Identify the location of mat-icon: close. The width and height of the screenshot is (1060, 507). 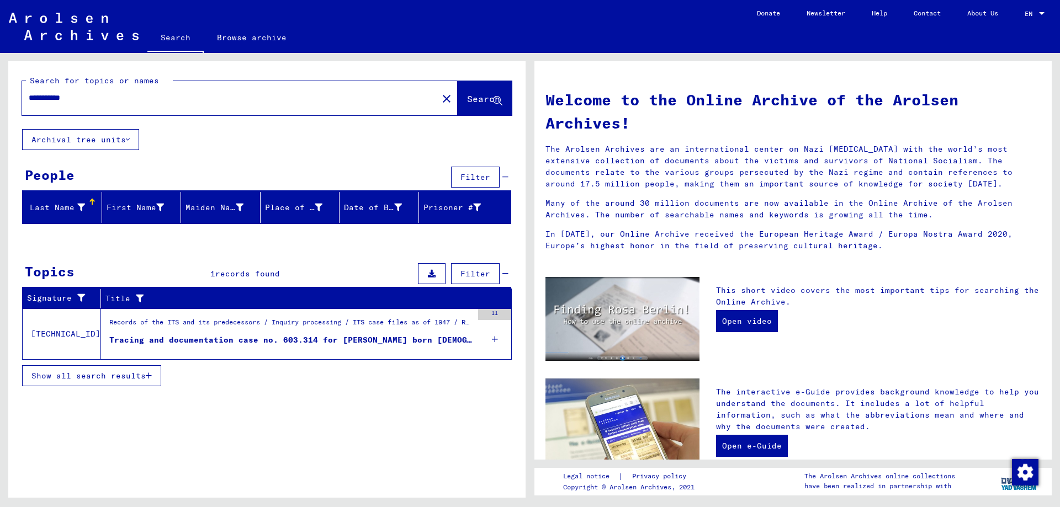
(447, 99).